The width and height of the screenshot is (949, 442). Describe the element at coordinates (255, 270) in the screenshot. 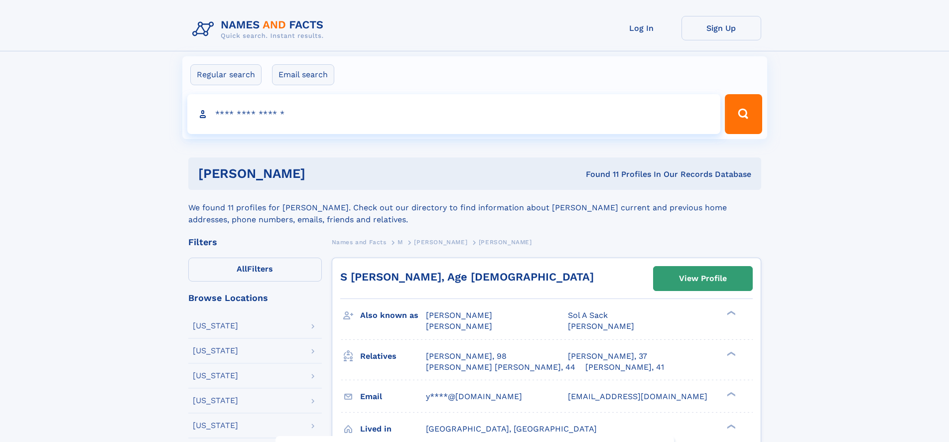

I see `label: Filters` at that location.